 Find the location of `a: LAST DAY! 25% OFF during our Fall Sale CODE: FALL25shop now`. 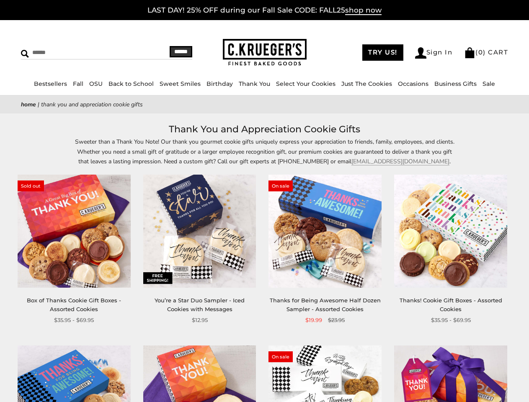

a: LAST DAY! 25% OFF during our Fall Sale CODE: FALL25shop now is located at coordinates (265, 10).